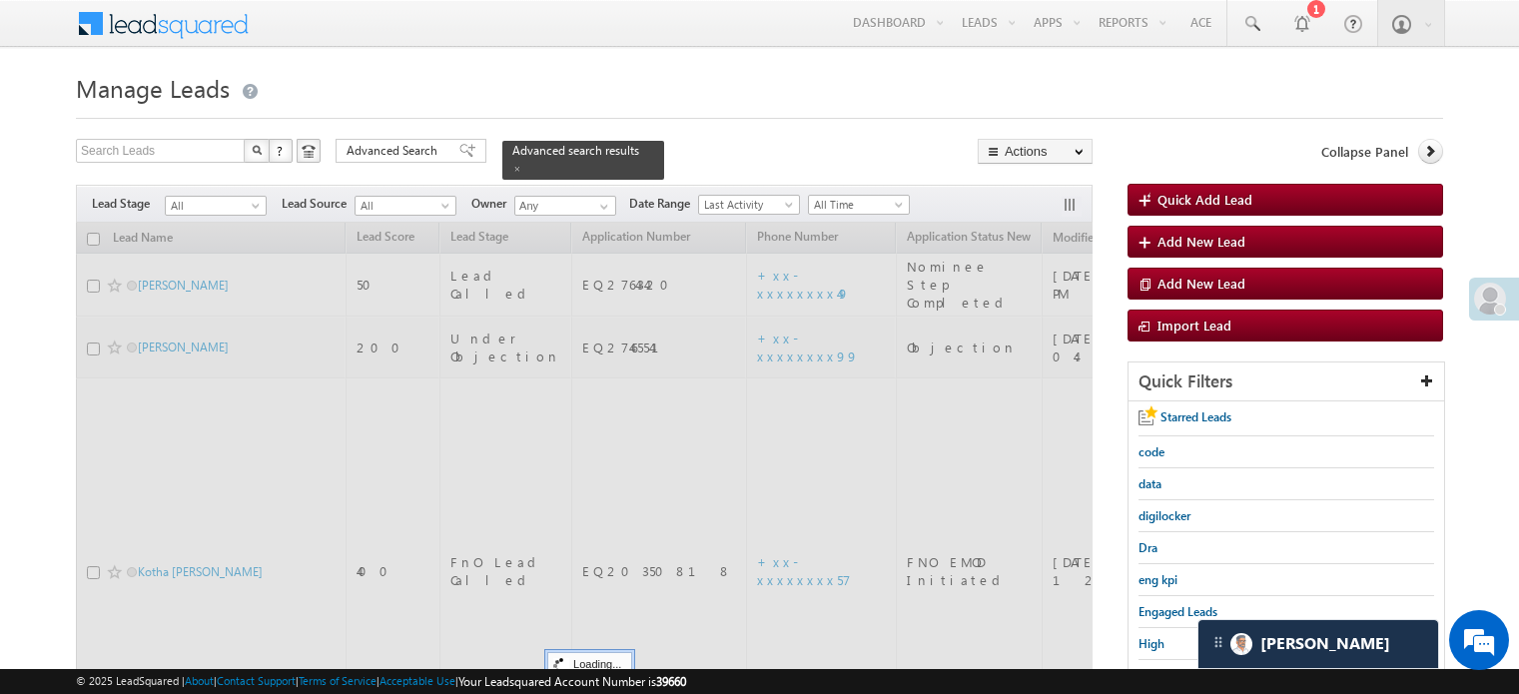 The width and height of the screenshot is (1519, 694). I want to click on div: Loading..., so click(589, 664).